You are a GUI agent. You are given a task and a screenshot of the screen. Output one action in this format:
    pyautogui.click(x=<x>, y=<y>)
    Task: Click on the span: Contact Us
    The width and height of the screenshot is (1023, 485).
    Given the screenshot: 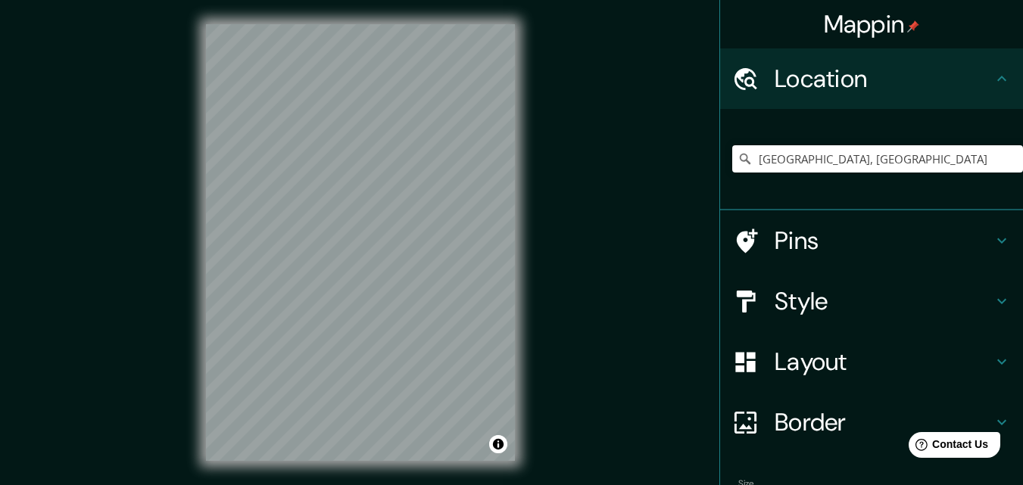 What is the action you would take?
    pyautogui.click(x=72, y=18)
    